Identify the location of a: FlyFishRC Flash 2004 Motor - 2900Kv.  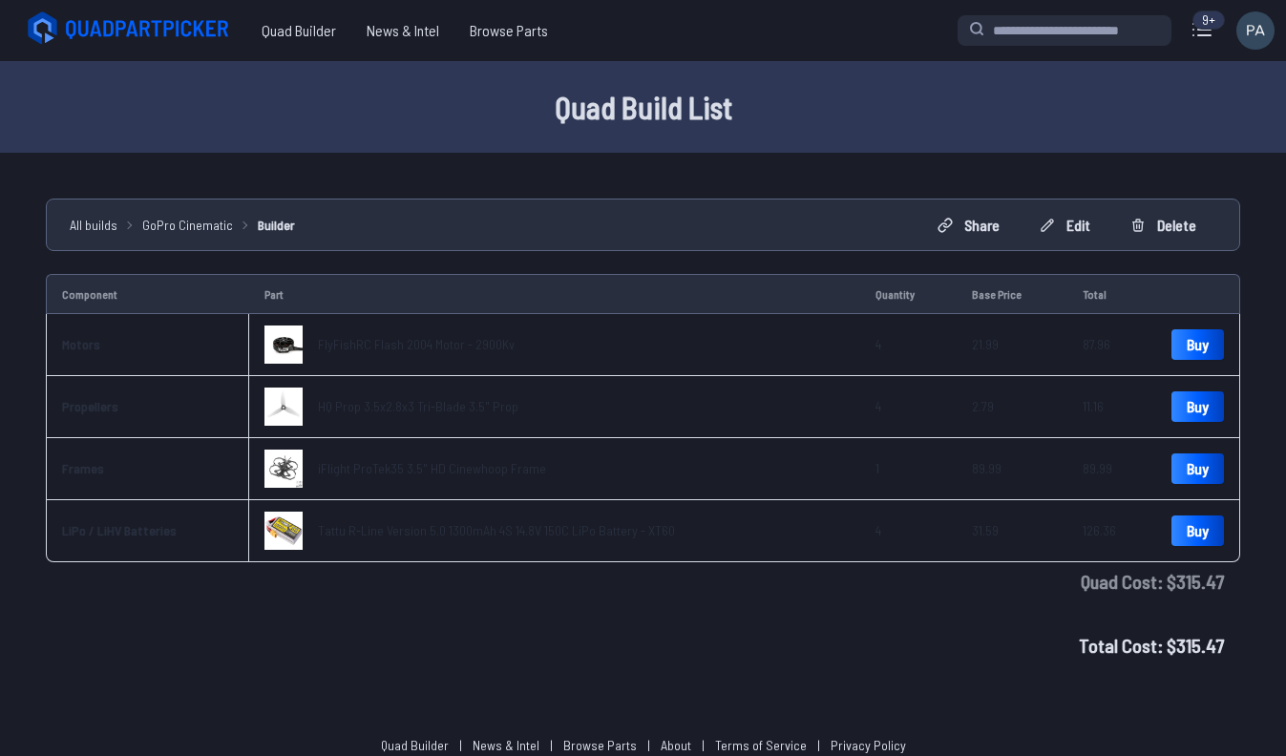
(416, 345).